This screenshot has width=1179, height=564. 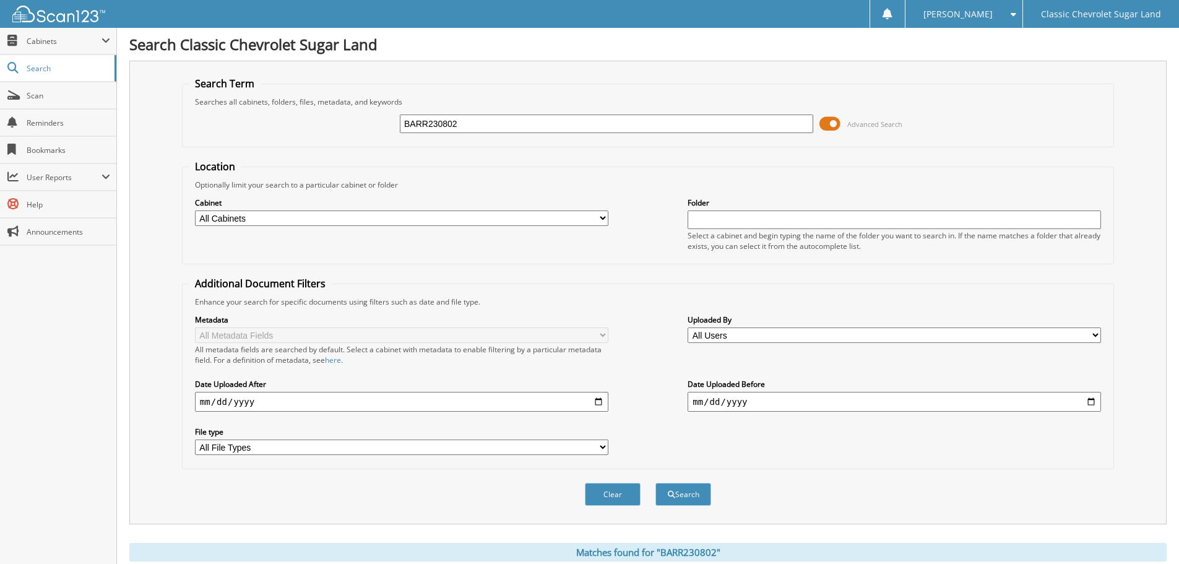 I want to click on span: Reminders, so click(x=68, y=123).